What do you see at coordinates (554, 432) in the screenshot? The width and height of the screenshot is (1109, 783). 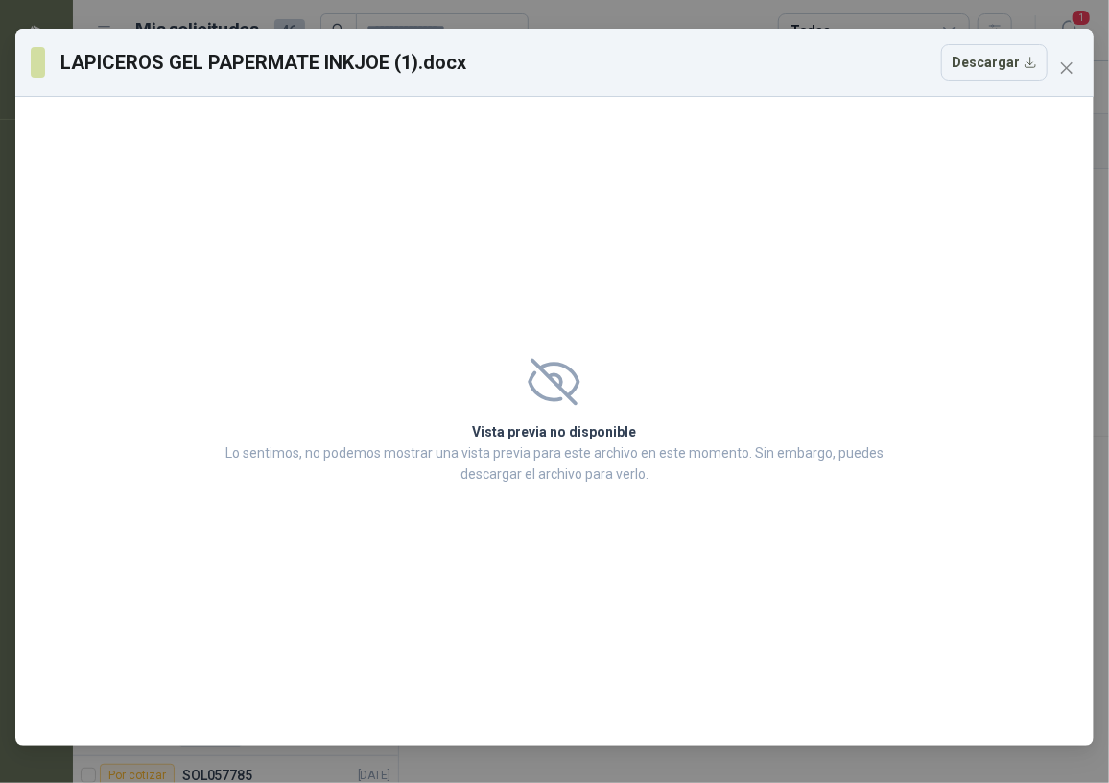 I see `h2: Vista previa no disponible` at bounding box center [554, 432].